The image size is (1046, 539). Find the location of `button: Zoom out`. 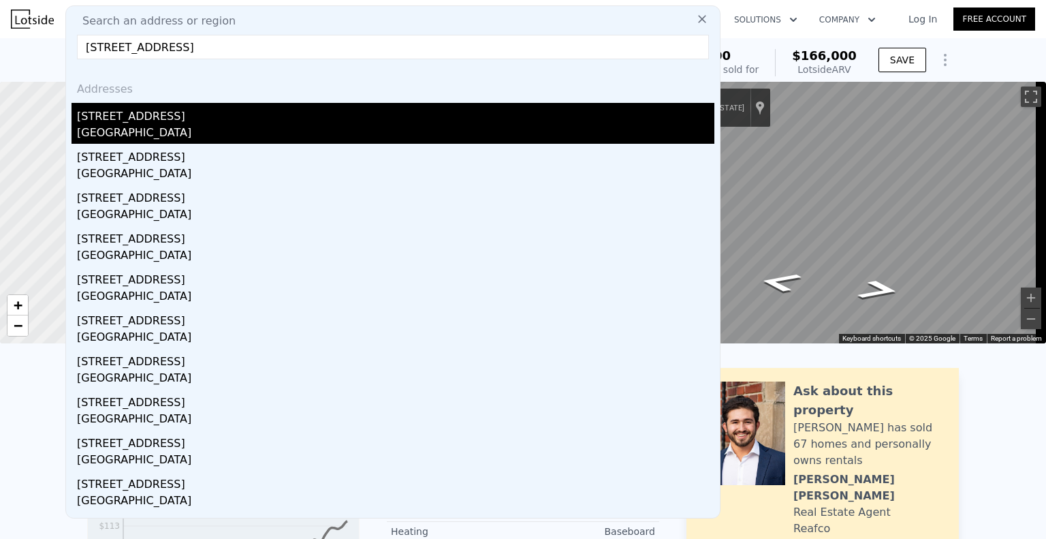

button: Zoom out is located at coordinates (1031, 319).